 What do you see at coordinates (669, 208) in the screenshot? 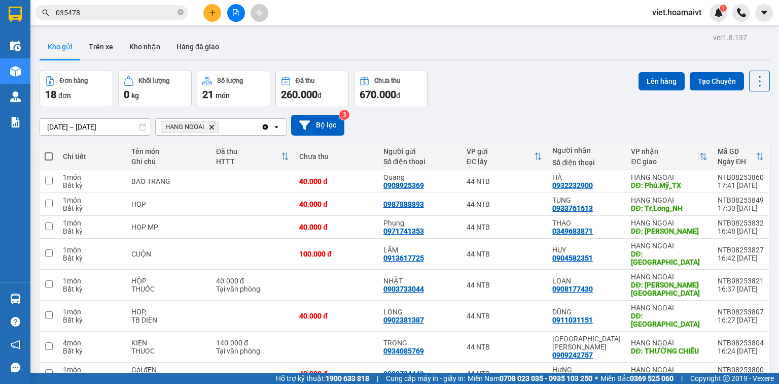
I see `div: DĐ: Tr.Long_NH` at bounding box center [669, 208].